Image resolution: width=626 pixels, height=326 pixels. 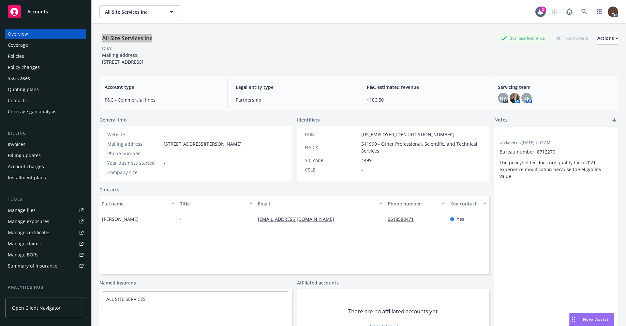 I want to click on div: Business Insurance, so click(x=523, y=38).